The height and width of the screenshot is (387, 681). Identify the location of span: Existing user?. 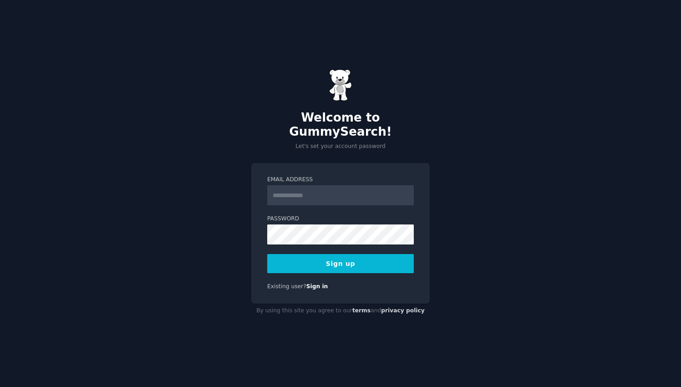
(287, 286).